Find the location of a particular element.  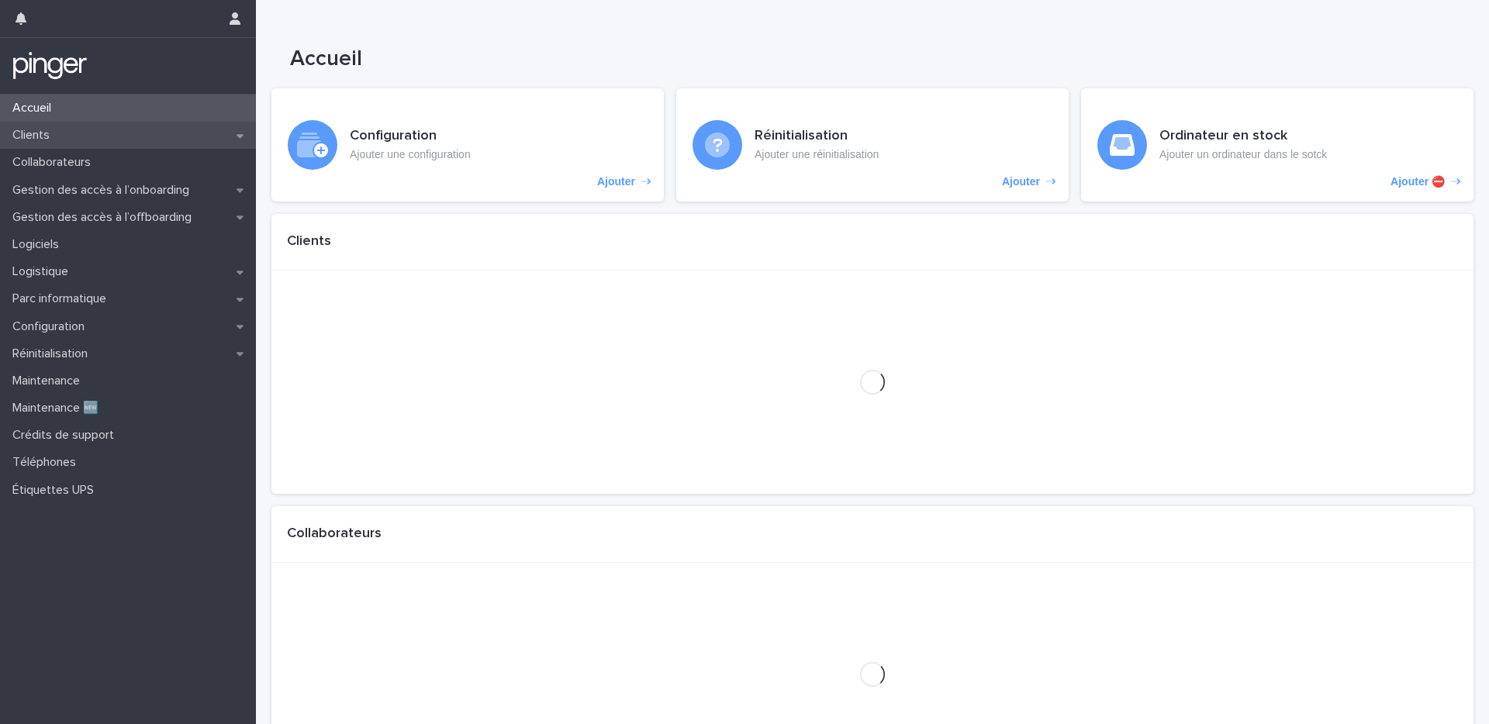

h3: Réinitialisation is located at coordinates (816, 136).